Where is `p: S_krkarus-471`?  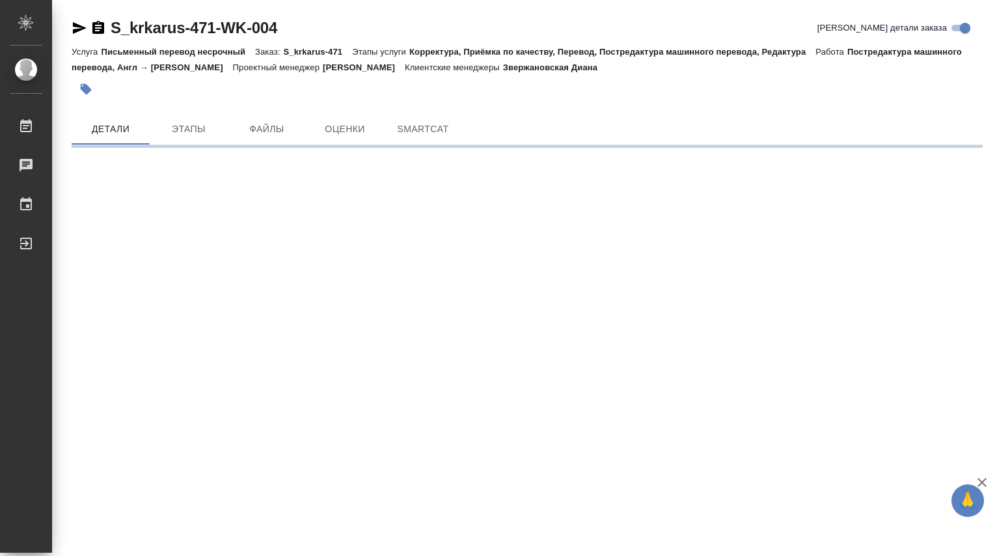 p: S_krkarus-471 is located at coordinates (318, 51).